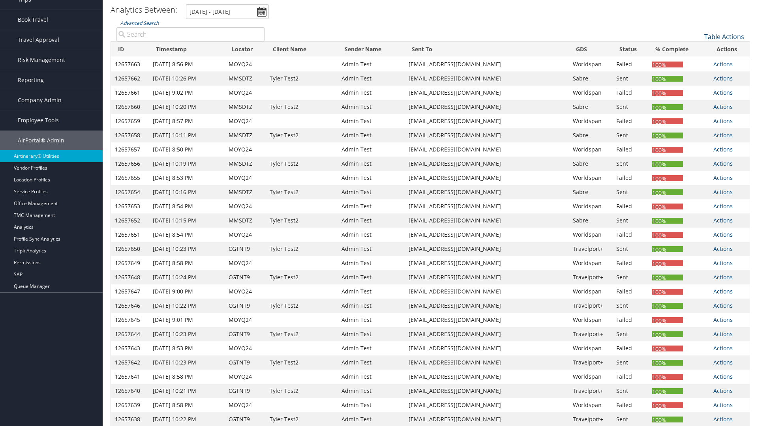  Describe the element at coordinates (130, 306) in the screenshot. I see `td: 12657646` at that location.